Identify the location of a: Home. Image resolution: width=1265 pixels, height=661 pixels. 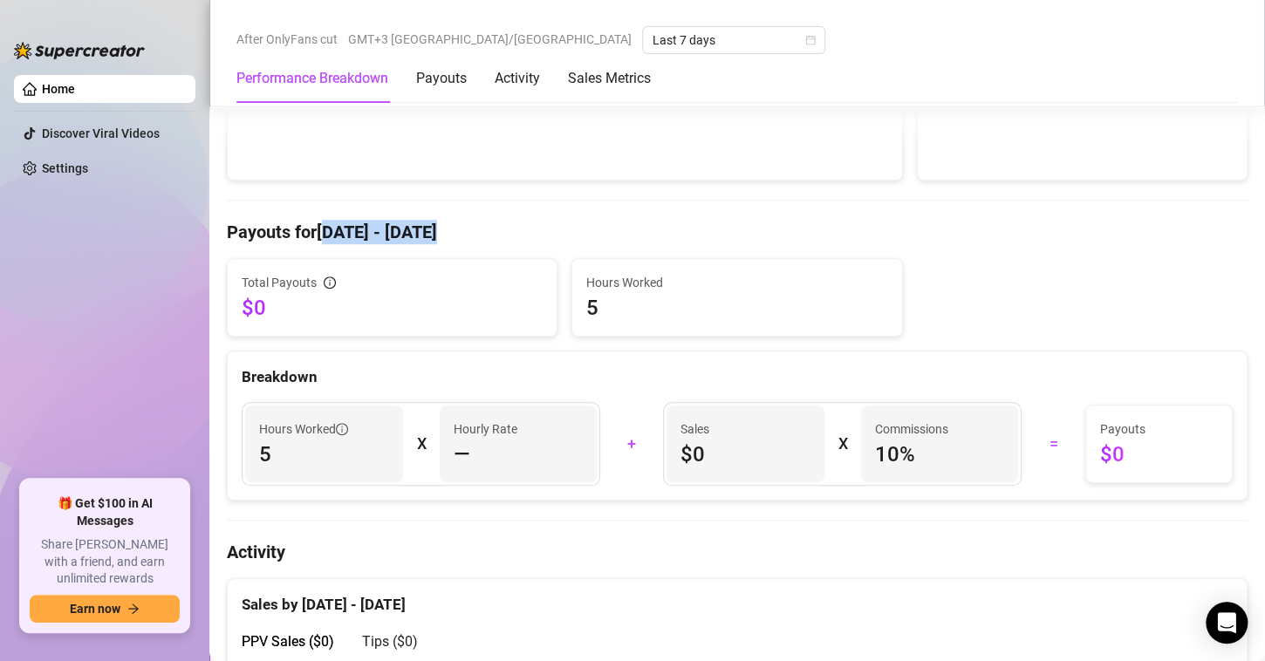
(58, 89).